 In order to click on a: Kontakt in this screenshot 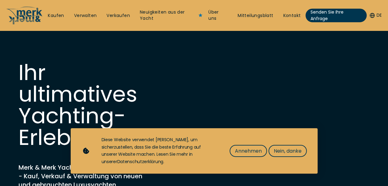, I will do `click(292, 16)`.